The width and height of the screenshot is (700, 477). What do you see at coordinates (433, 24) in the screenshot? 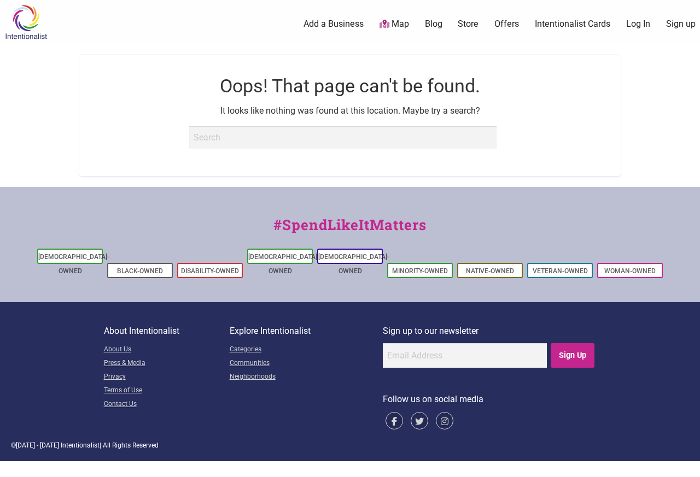
I see `a: Blog` at bounding box center [433, 24].